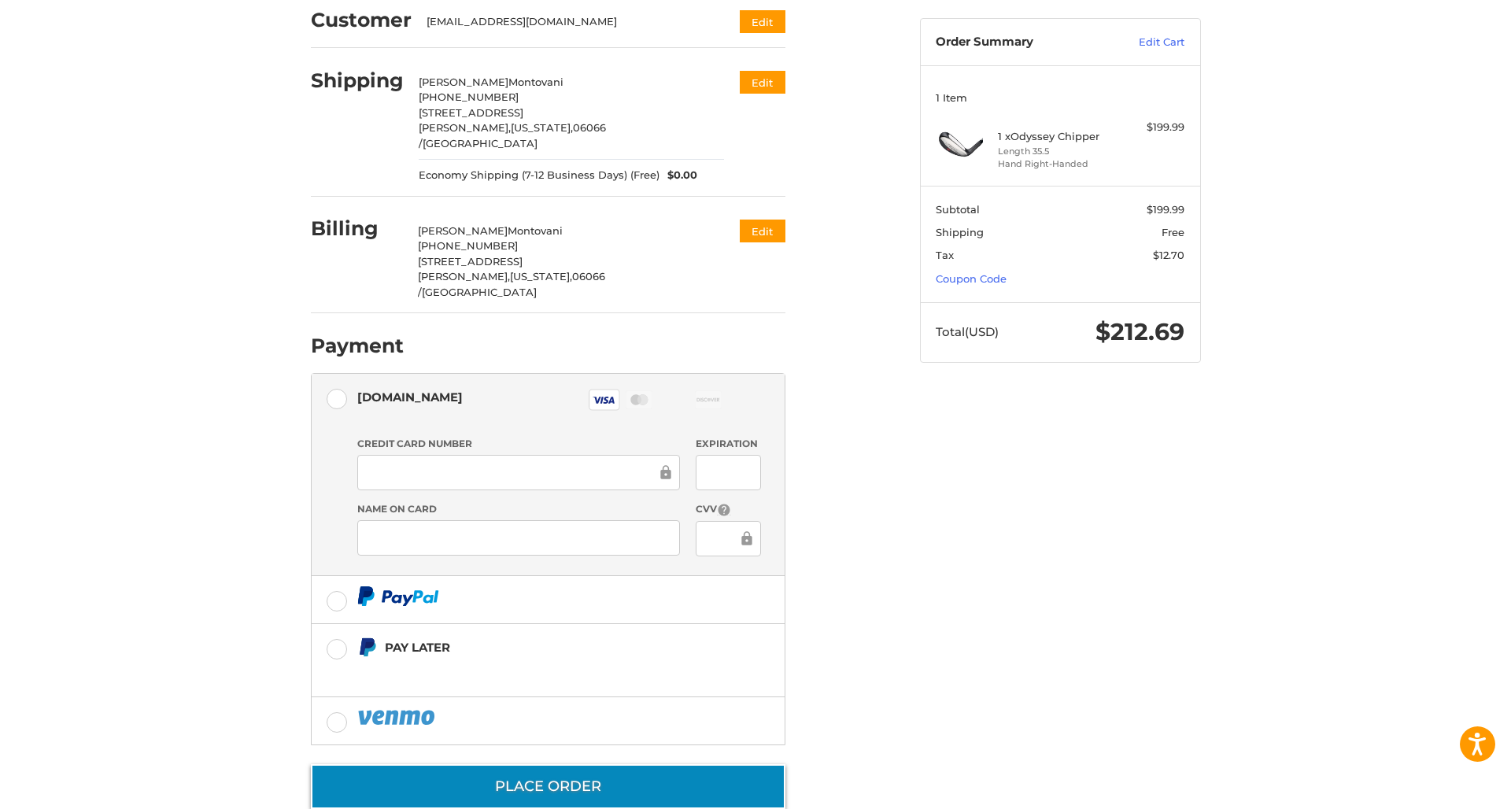 The image size is (1511, 809). Describe the element at coordinates (1173, 232) in the screenshot. I see `span: Free` at that location.